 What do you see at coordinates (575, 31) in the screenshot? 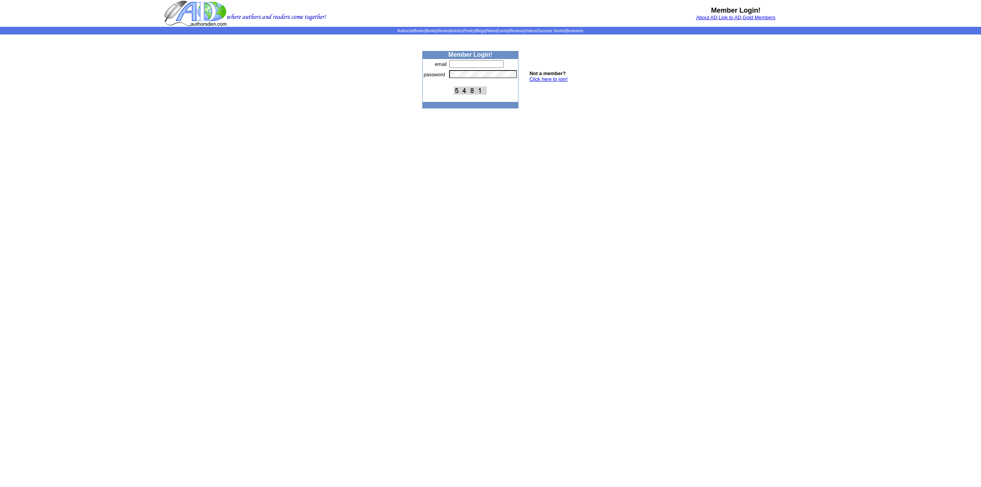
I see `a: Bookstore` at bounding box center [575, 31].